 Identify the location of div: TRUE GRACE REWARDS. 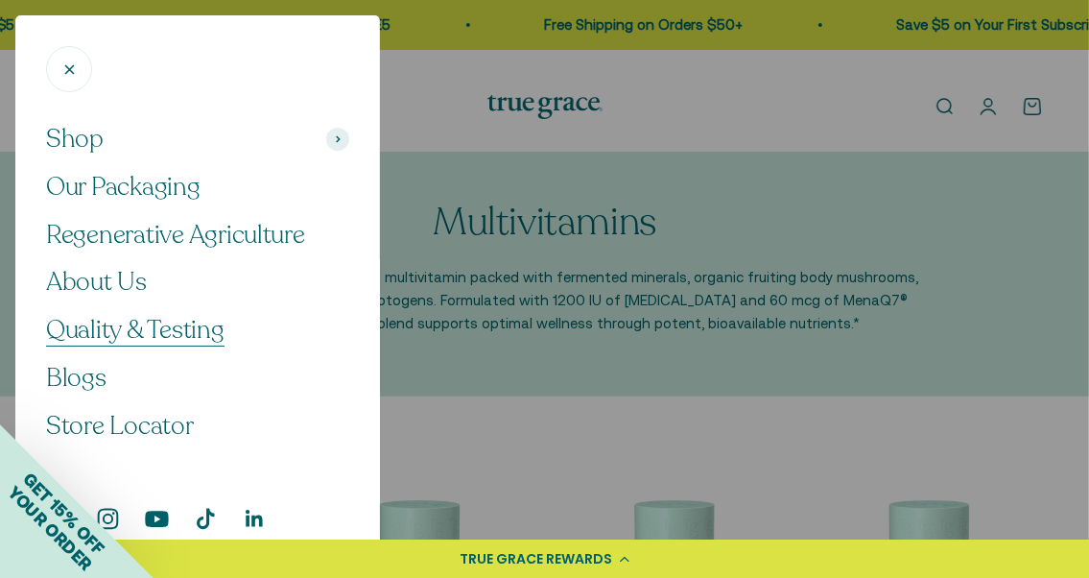
(537, 559).